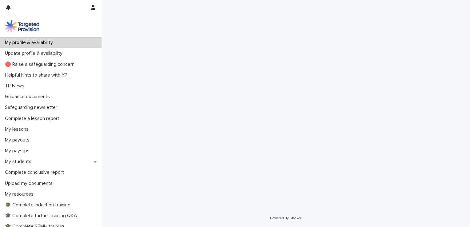  Describe the element at coordinates (18, 140) in the screenshot. I see `p: My payouts` at that location.